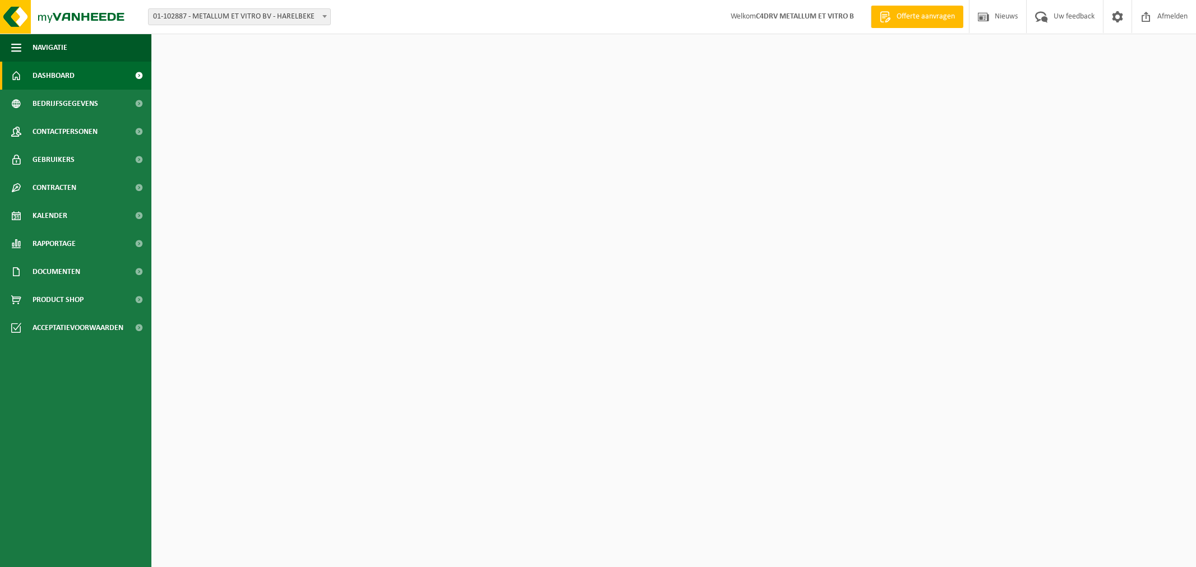 This screenshot has width=1196, height=567. I want to click on span: Documenten, so click(56, 272).